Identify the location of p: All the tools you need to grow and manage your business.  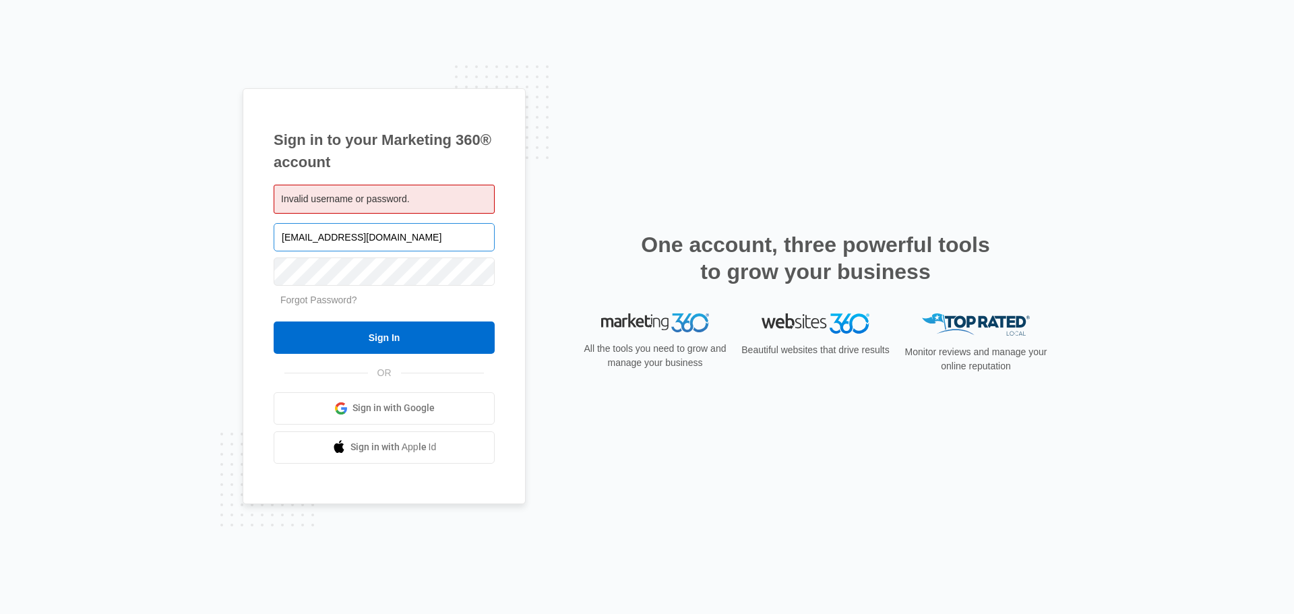
(655, 356).